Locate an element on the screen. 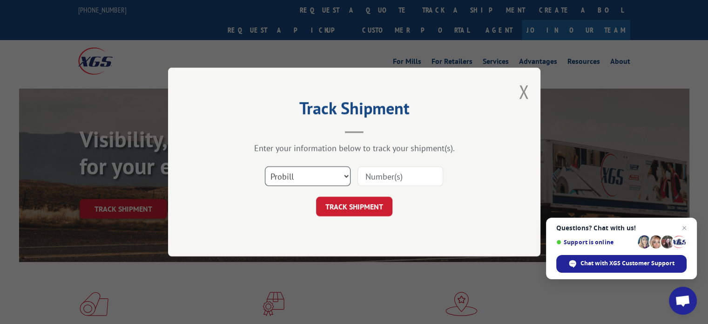 The width and height of the screenshot is (708, 324). span: Close chat is located at coordinates (684, 228).